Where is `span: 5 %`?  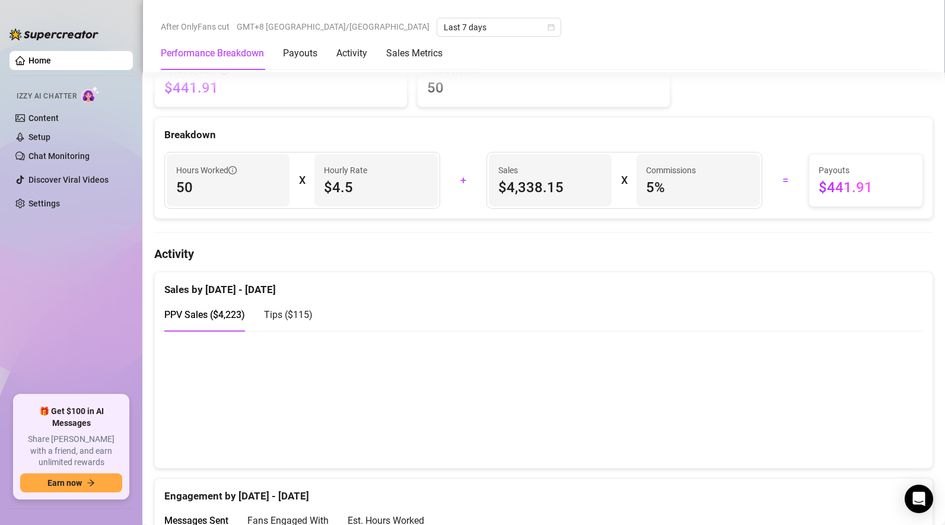
span: 5 % is located at coordinates (697, 187).